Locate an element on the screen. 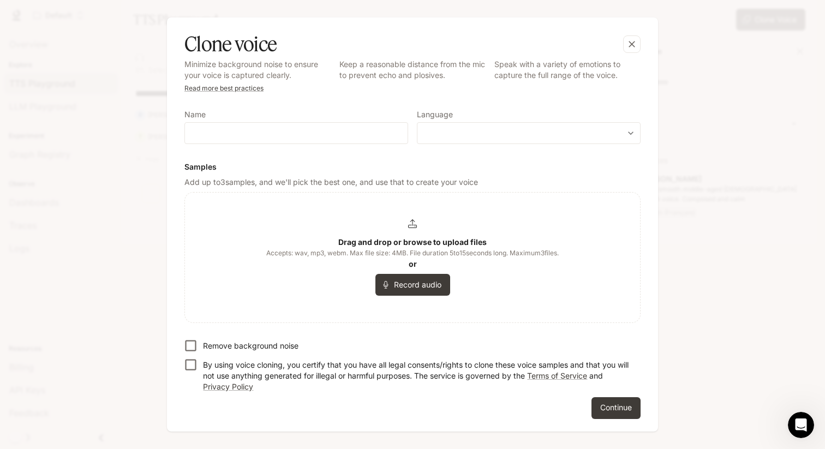 The image size is (825, 449). b: or is located at coordinates (412, 264).